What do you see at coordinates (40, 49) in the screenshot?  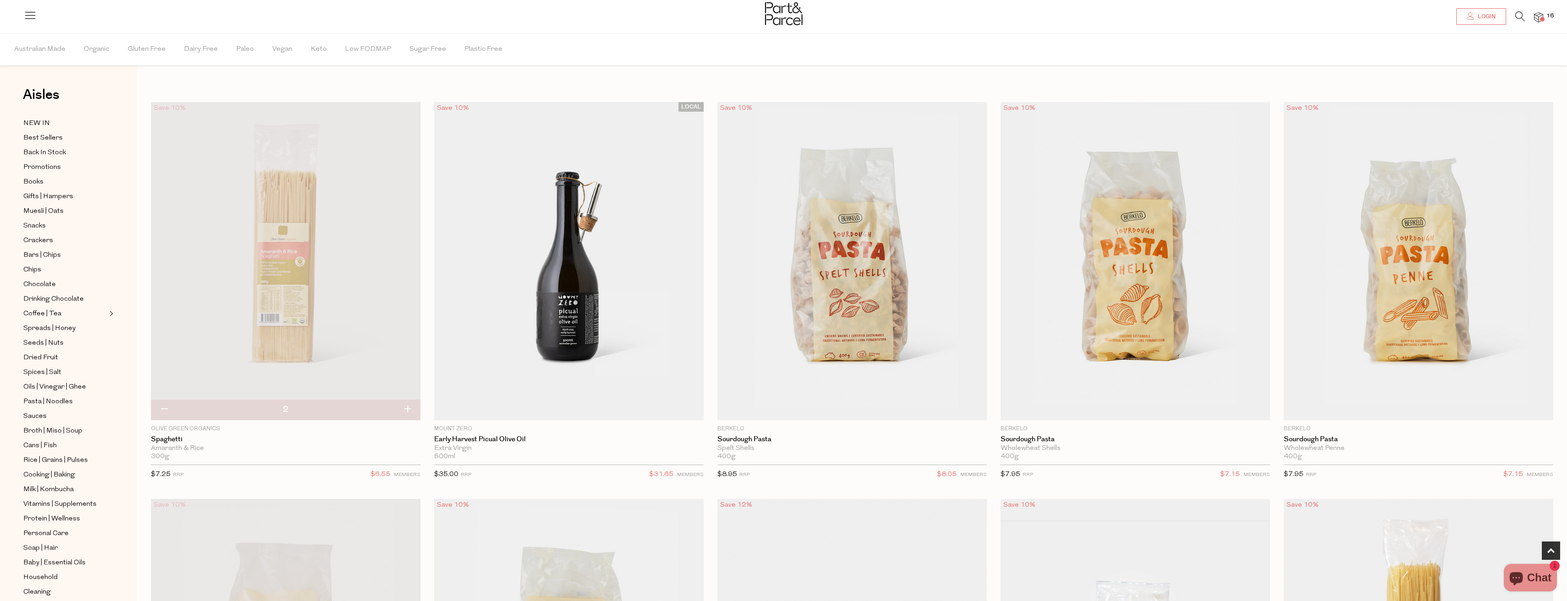 I see `span: Australian Made` at bounding box center [40, 49].